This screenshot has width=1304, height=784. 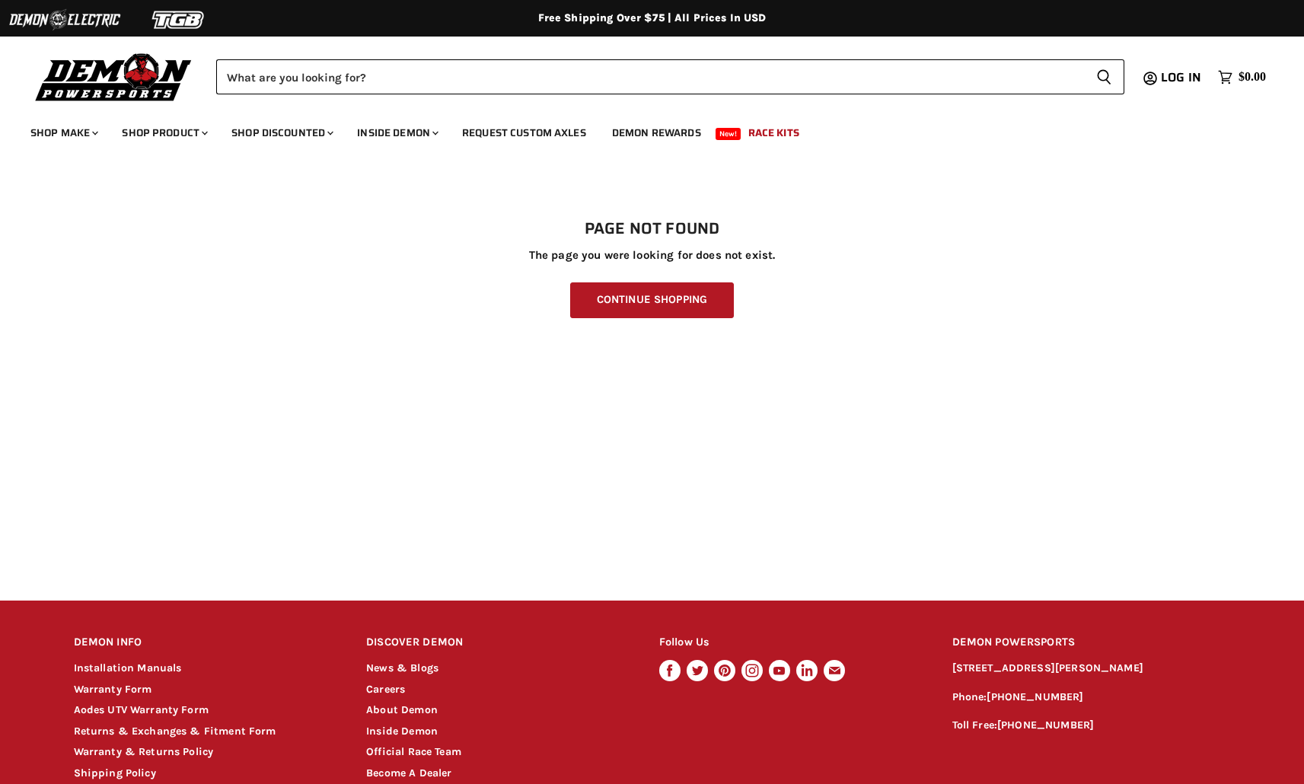 What do you see at coordinates (179, 20) in the screenshot?
I see `img: TGB Logo 2` at bounding box center [179, 20].